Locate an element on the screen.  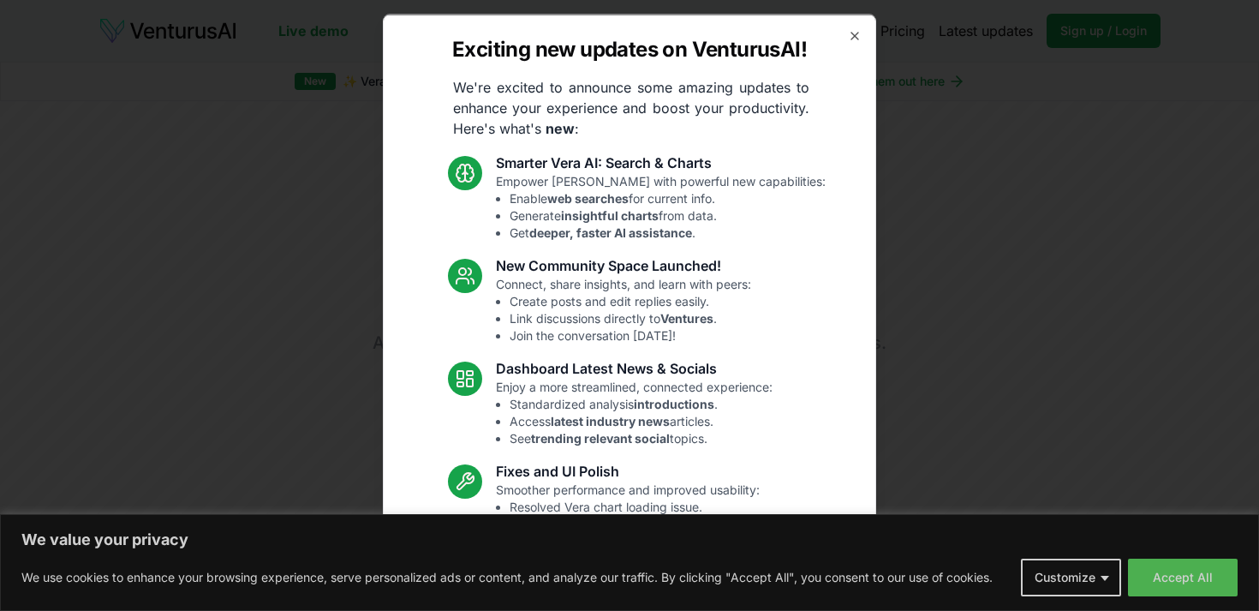
strong: latest industry news is located at coordinates (610, 420).